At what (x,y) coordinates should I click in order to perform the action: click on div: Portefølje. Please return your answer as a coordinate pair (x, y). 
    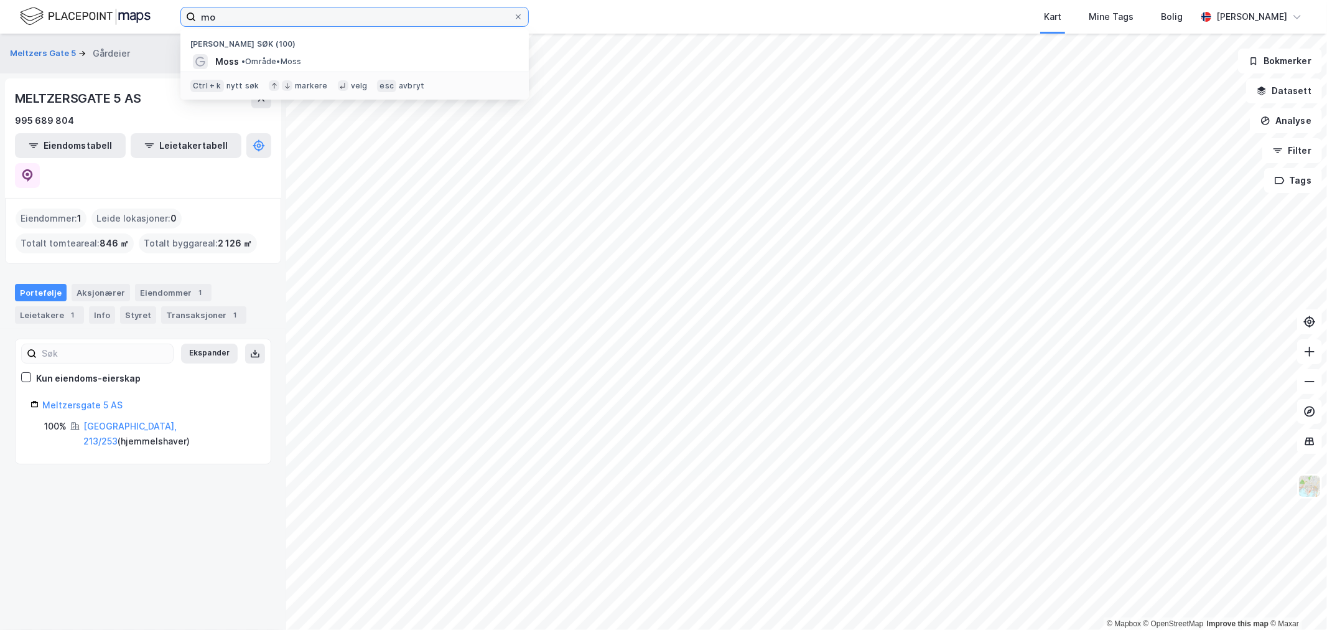
    Looking at the image, I should click on (40, 293).